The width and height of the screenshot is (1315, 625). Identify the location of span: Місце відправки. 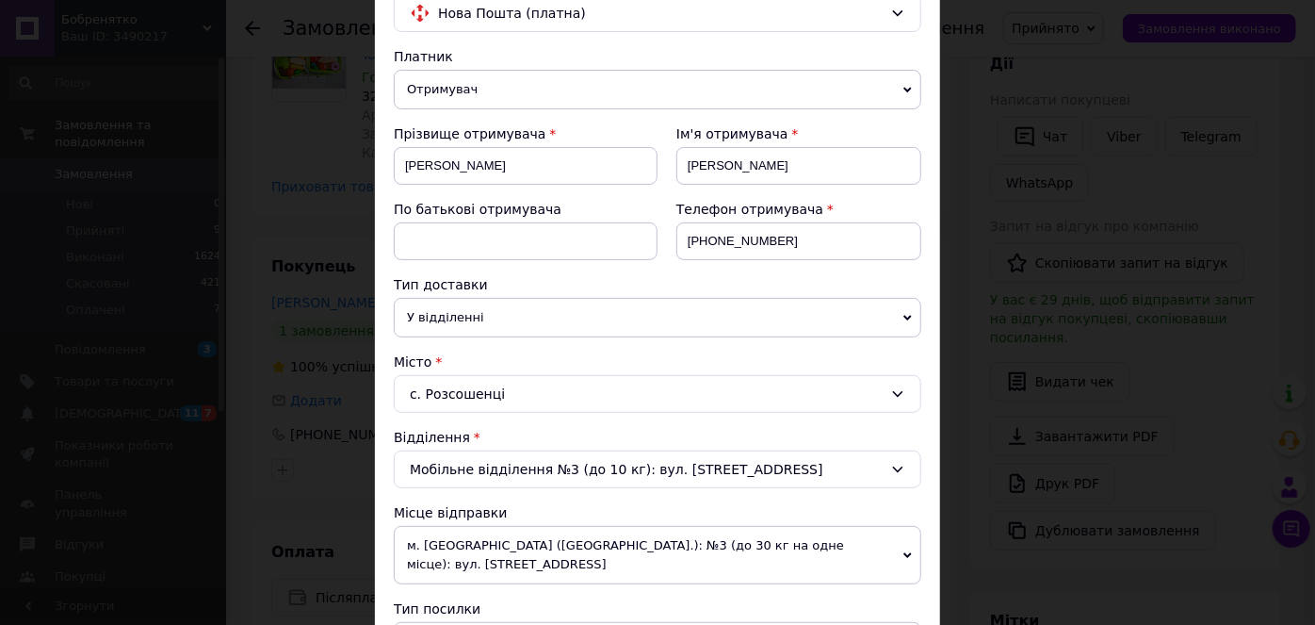
(450, 513).